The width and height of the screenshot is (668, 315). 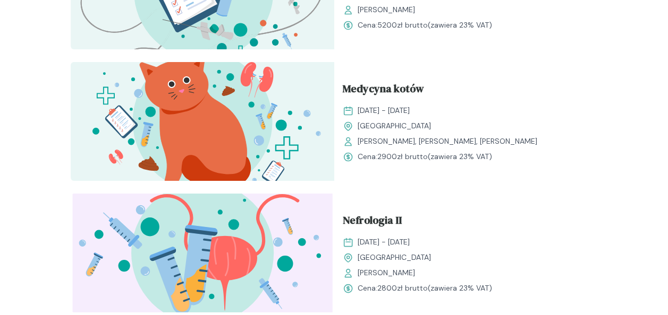 I want to click on img: ZpgBUh5LeNNTxPrX_Uro_T.svg, so click(x=202, y=253).